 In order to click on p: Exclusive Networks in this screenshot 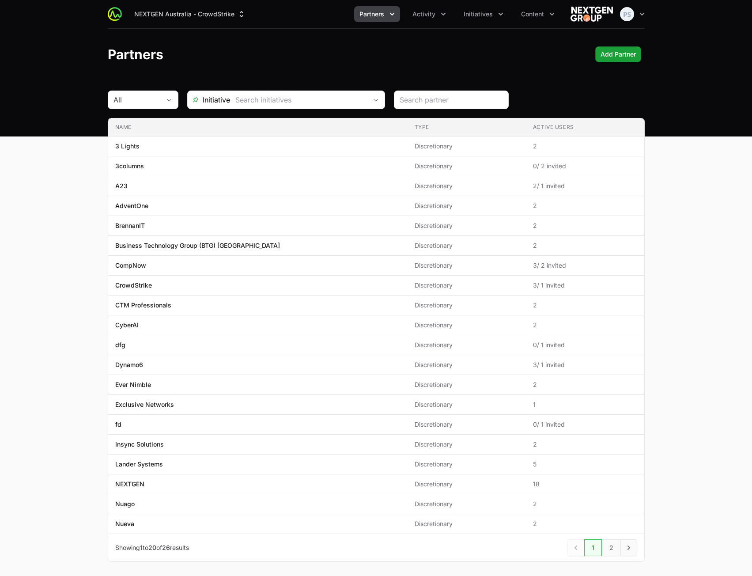, I will do `click(144, 405)`.